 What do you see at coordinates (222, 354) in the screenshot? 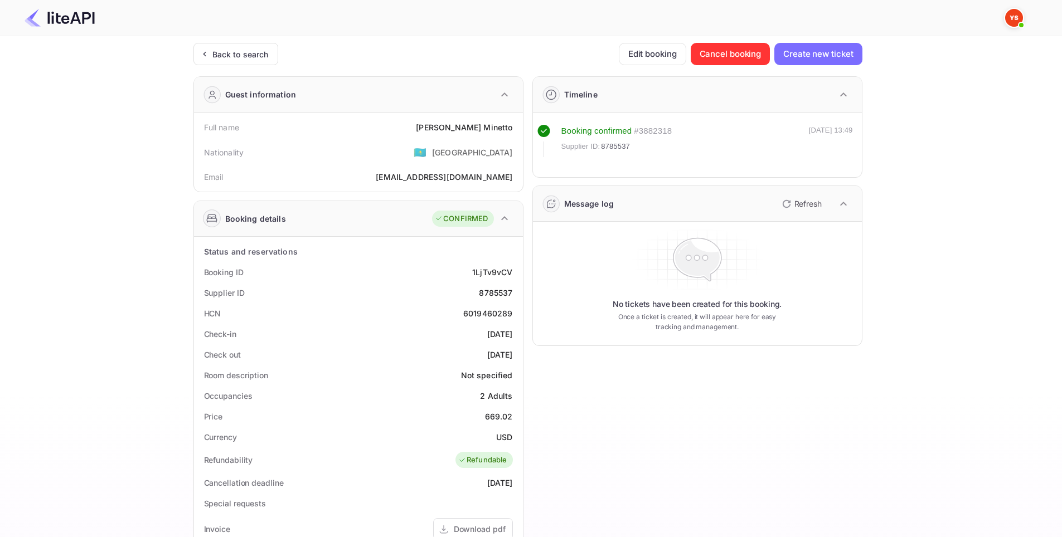
I see `div: Check out` at bounding box center [222, 354].